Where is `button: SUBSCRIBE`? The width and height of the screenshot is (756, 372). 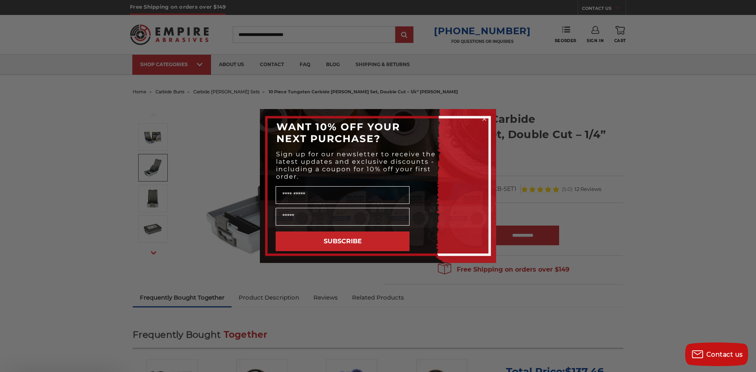
button: SUBSCRIBE is located at coordinates (343, 241).